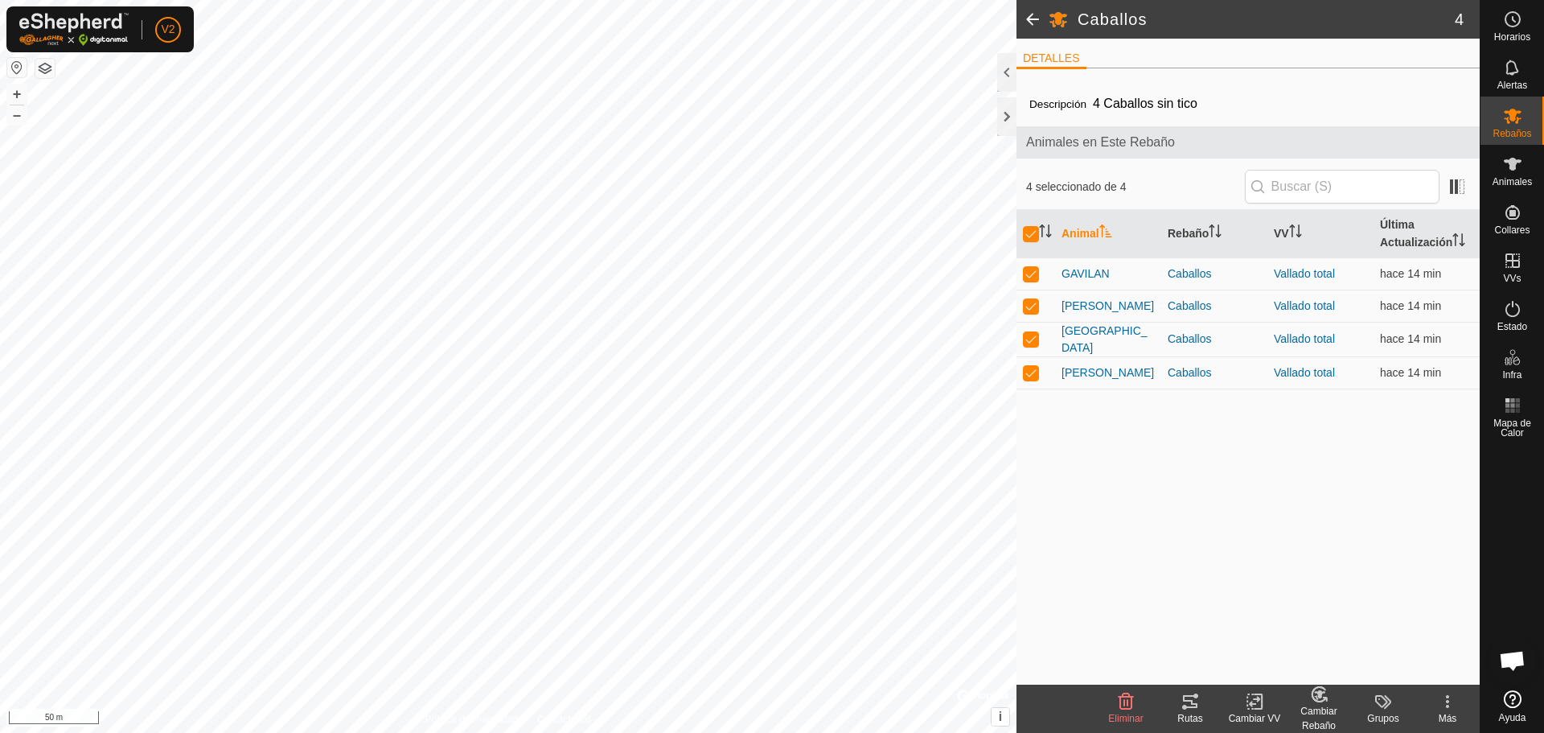 This screenshot has height=733, width=1544. What do you see at coordinates (1215, 234) in the screenshot?
I see `th: Rebaño` at bounding box center [1215, 234].